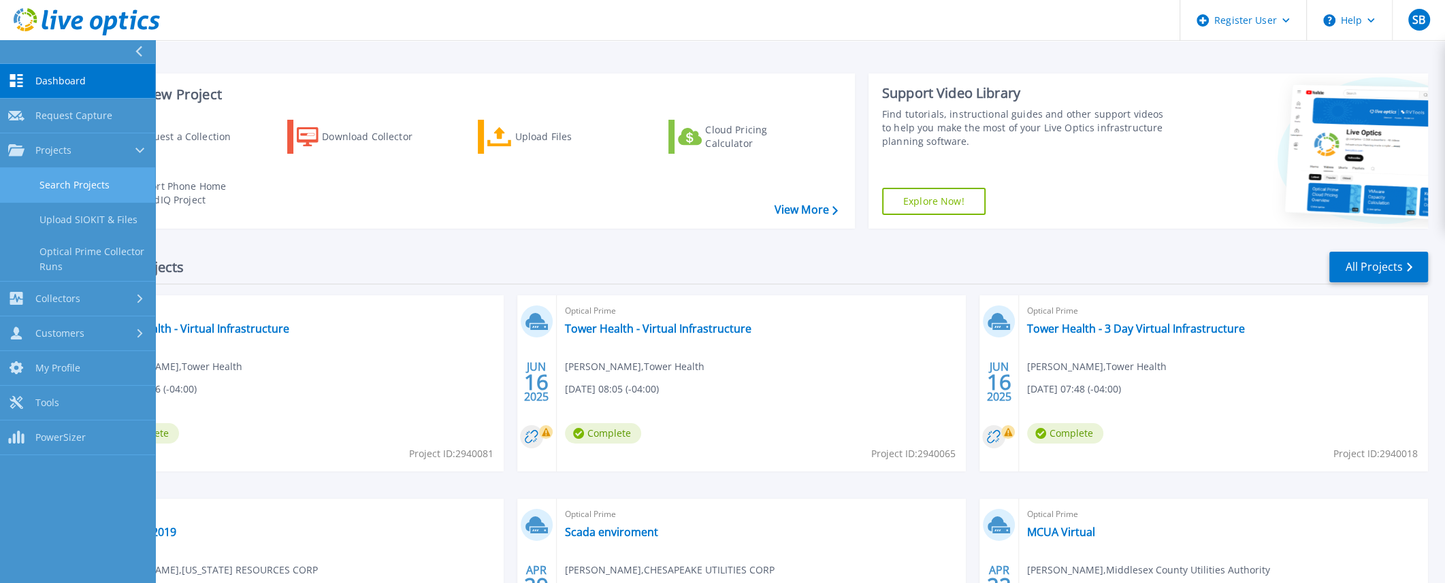 The image size is (1445, 583). I want to click on a: Request a Collection, so click(172, 137).